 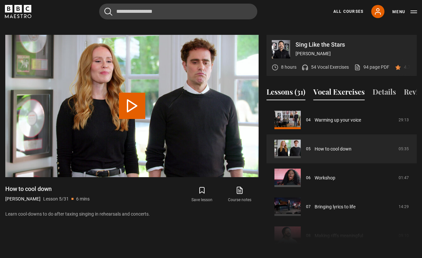 What do you see at coordinates (333, 149) in the screenshot?
I see `a: How to cool down` at bounding box center [333, 149].